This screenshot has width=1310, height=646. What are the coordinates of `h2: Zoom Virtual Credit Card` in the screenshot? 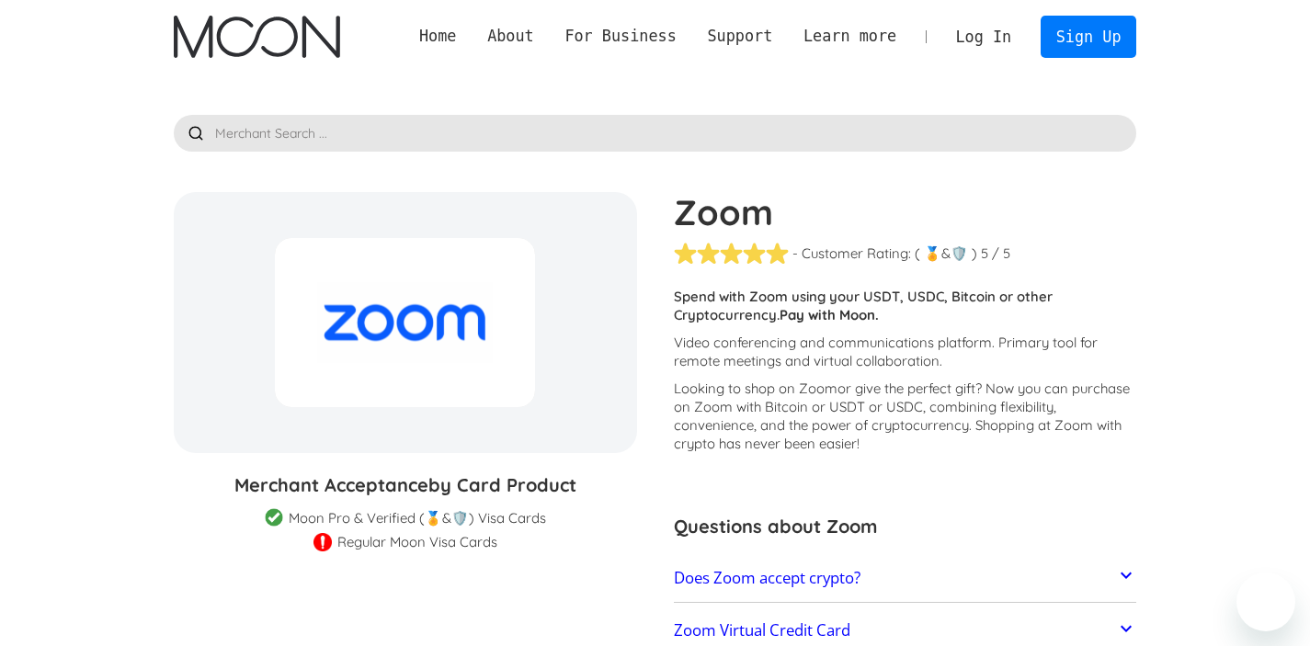 It's located at (762, 631).